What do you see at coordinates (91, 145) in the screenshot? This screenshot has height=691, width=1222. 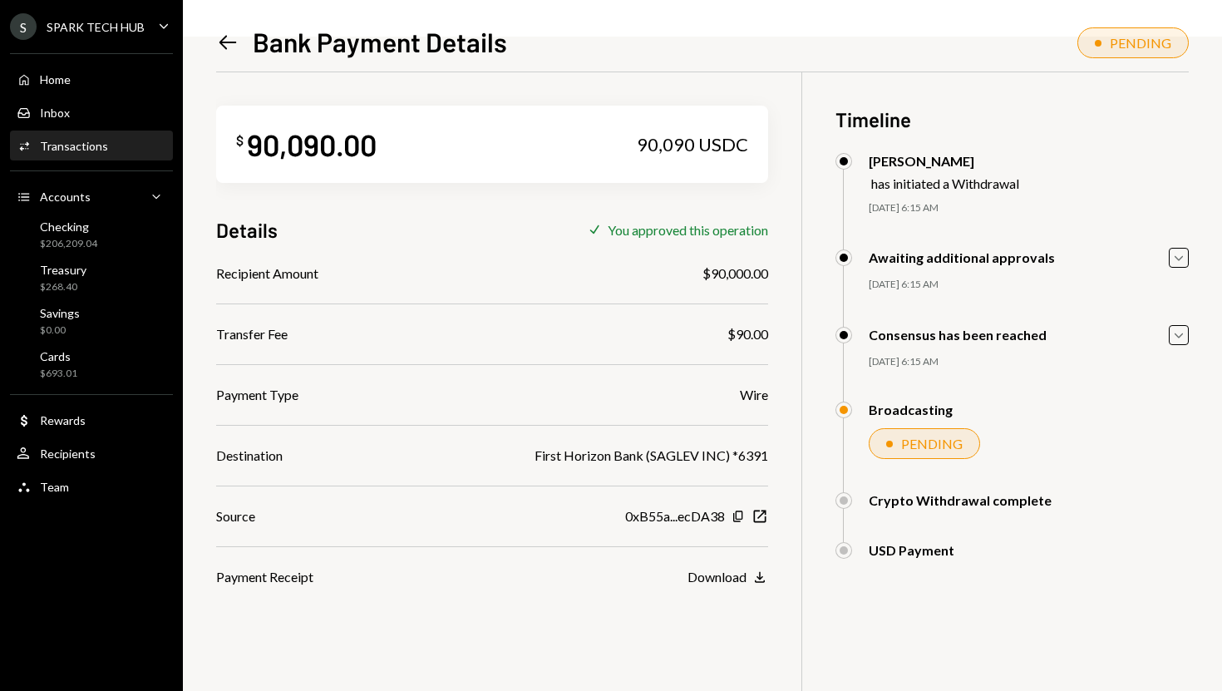 I see `a: Transactions` at bounding box center [91, 145].